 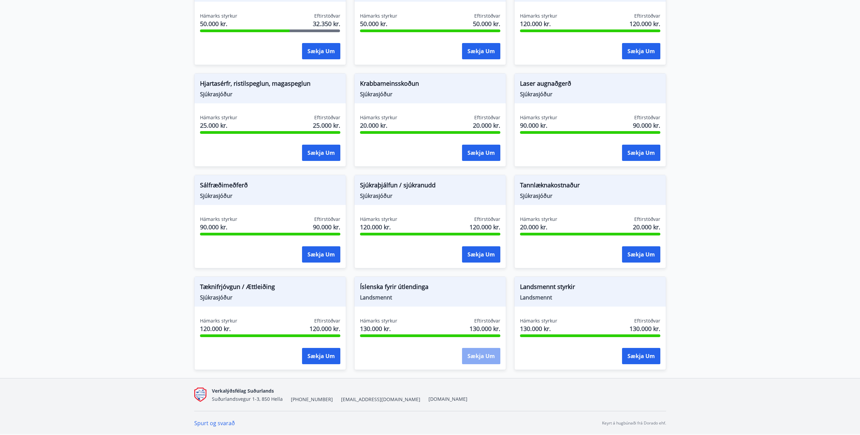 What do you see at coordinates (590, 85) in the screenshot?
I see `span: Laser augnaðgerð` at bounding box center [590, 85].